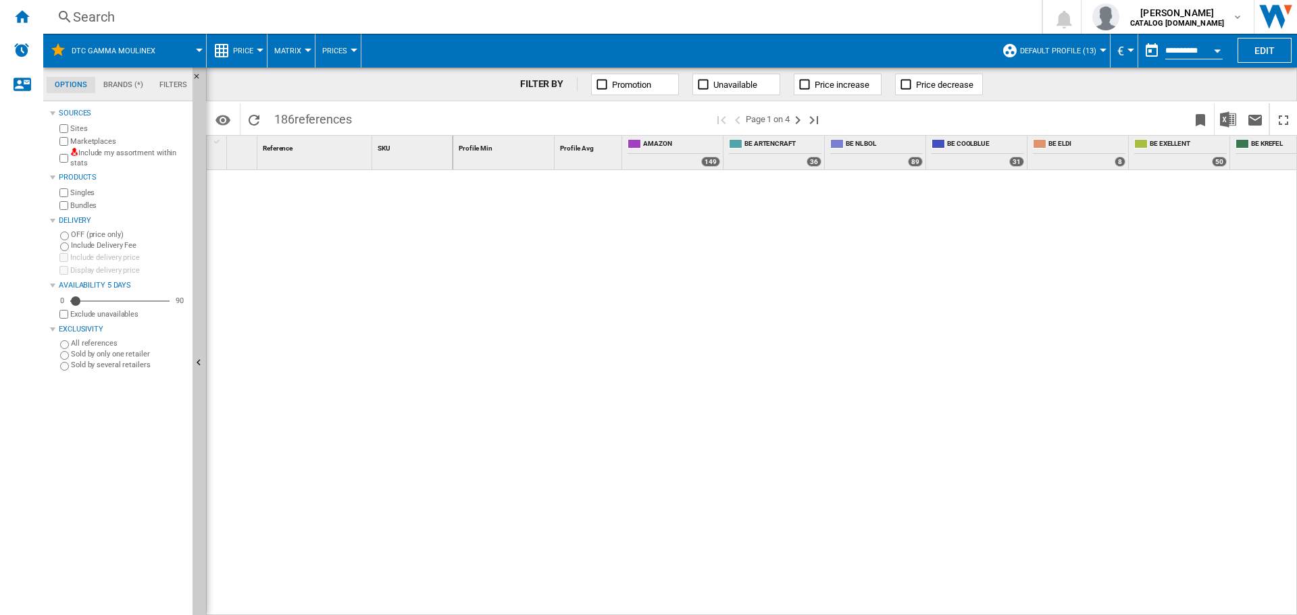  What do you see at coordinates (180, 301) in the screenshot?
I see `div: 90` at bounding box center [180, 301].